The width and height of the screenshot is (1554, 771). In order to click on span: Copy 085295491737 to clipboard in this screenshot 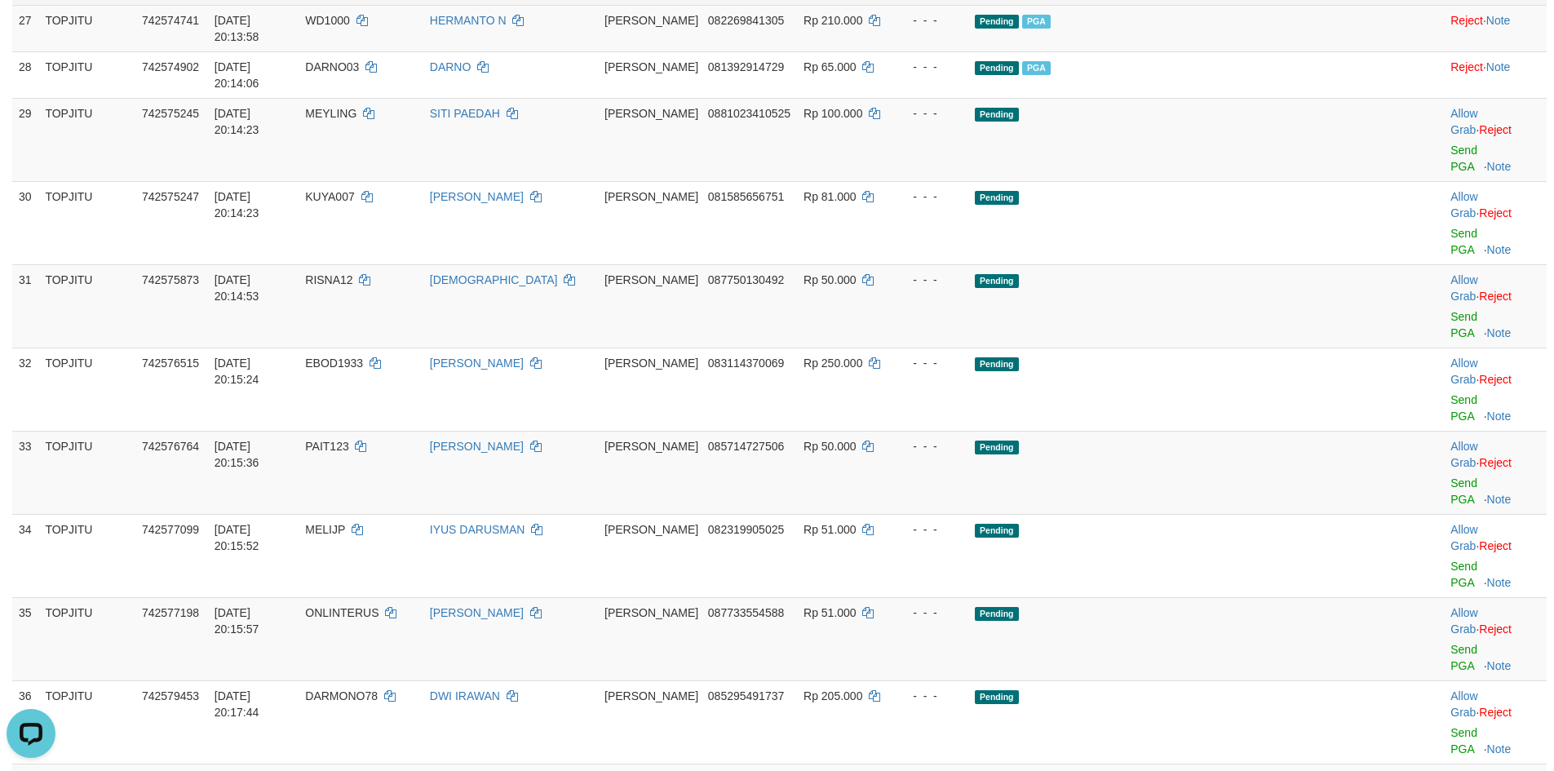, I will do `click(746, 696)`.